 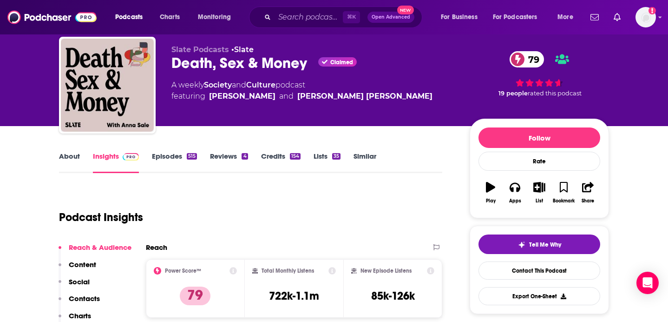 What do you see at coordinates (95, 251) in the screenshot?
I see `button: Reach & Audience` at bounding box center [95, 251].